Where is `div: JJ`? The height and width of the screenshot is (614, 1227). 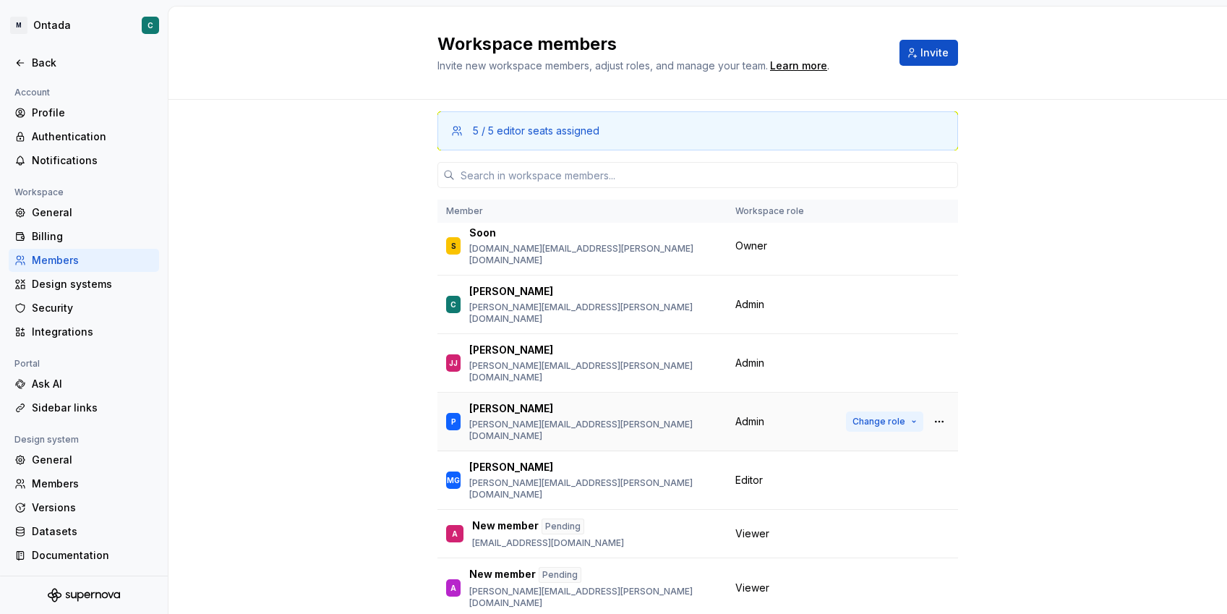
div: JJ is located at coordinates (453, 363).